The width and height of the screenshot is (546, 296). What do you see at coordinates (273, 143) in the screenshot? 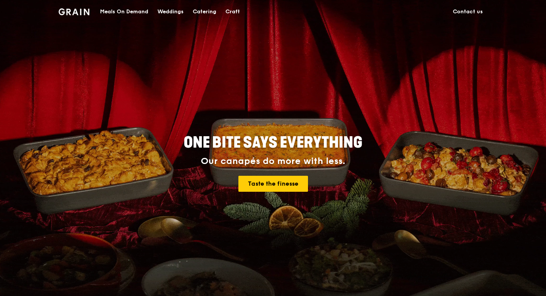
I see `span: ONE BITE SAYS EVERYTHING` at bounding box center [273, 143].